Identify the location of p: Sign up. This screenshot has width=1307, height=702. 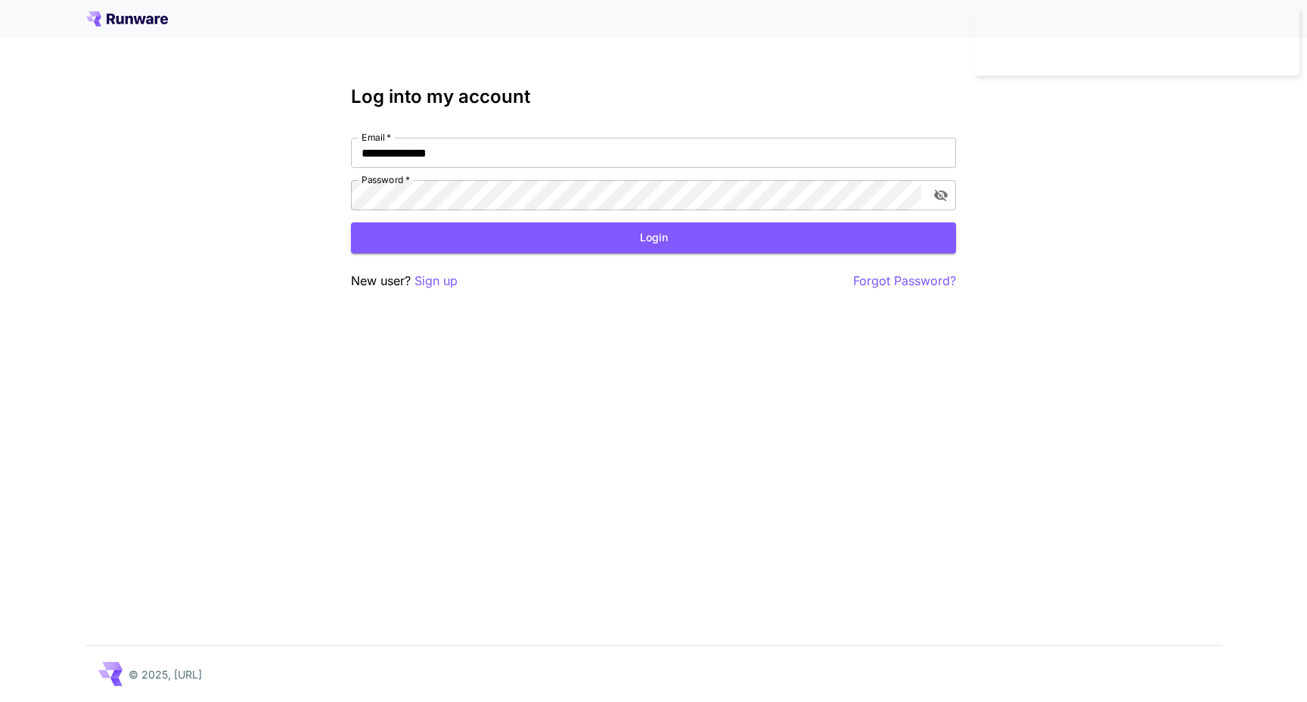
(436, 281).